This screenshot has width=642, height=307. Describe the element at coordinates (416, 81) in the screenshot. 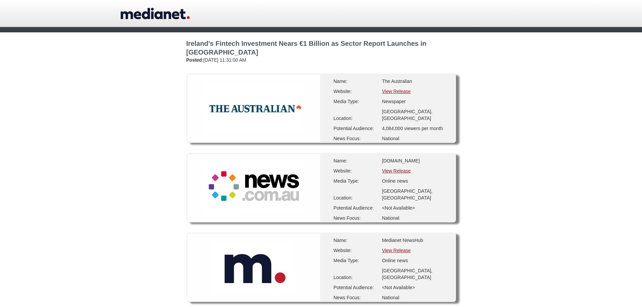

I see `div: The Australian` at that location.